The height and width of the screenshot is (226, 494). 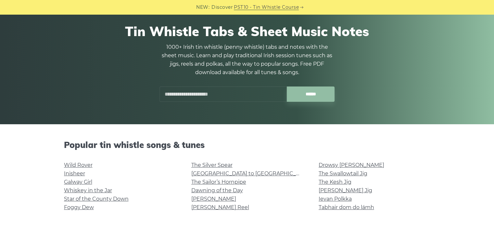 What do you see at coordinates (247, 60) in the screenshot?
I see `p: 1000+ Irish tin whistle (penny whistle) tabs and notes with the sheet music. Learn and play tradi...` at bounding box center [247, 60].